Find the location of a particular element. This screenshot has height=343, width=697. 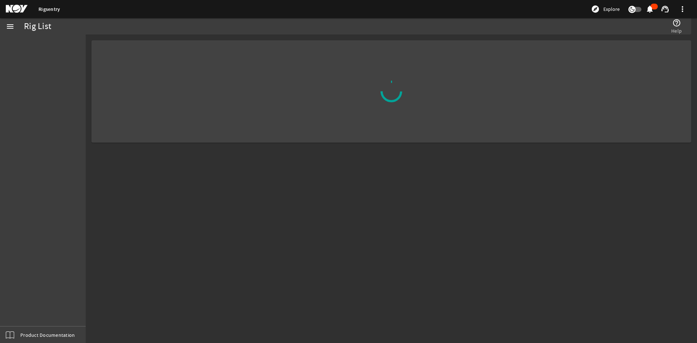

mat-icon: explore is located at coordinates (596, 9).